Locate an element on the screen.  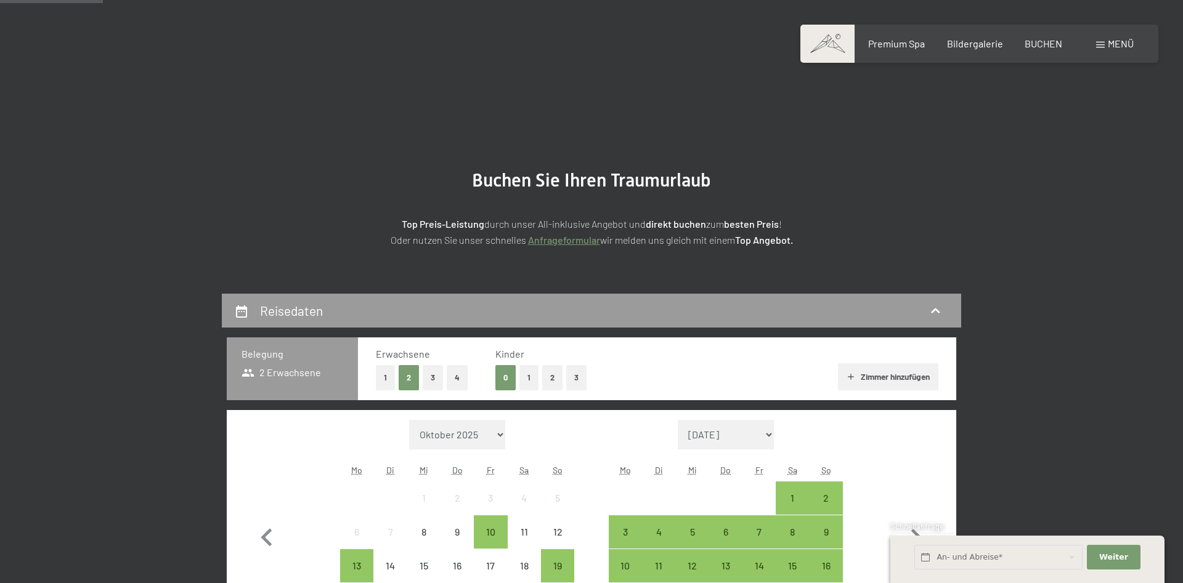
div: Mon Nov 03 2025 is located at coordinates (625, 532).